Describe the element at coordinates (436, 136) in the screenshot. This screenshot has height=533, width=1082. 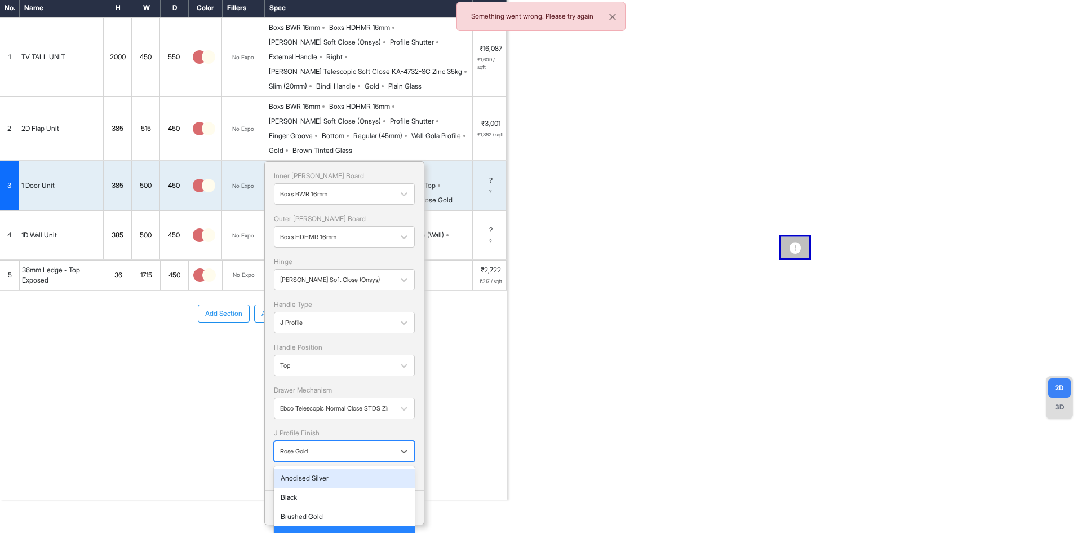
I see `div: Wall Gola Profile` at that location.